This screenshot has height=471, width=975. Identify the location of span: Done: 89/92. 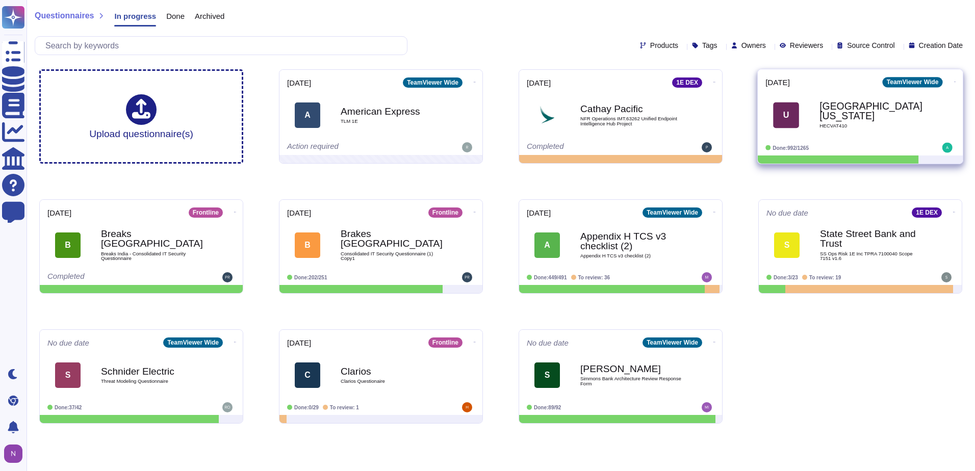
(547, 407).